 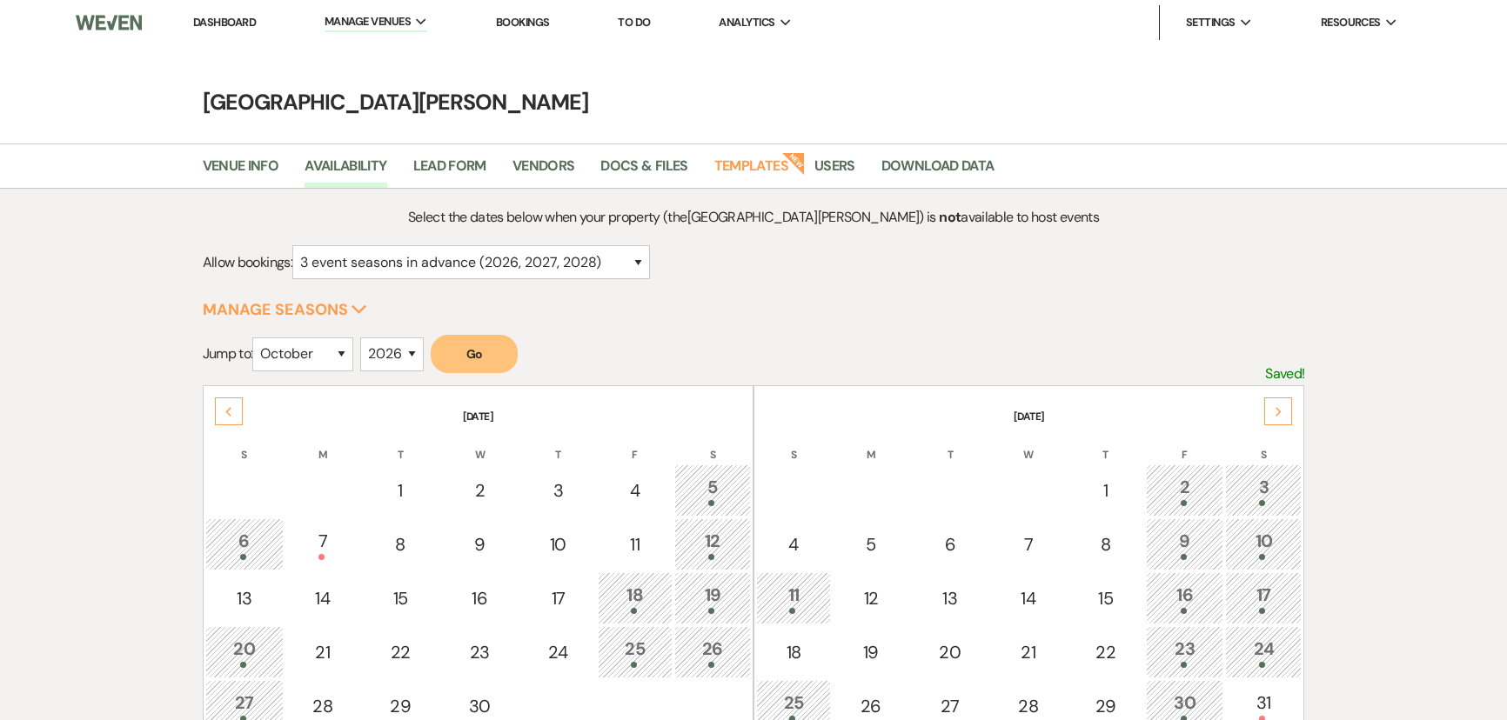 I want to click on a: Lead Form, so click(x=450, y=171).